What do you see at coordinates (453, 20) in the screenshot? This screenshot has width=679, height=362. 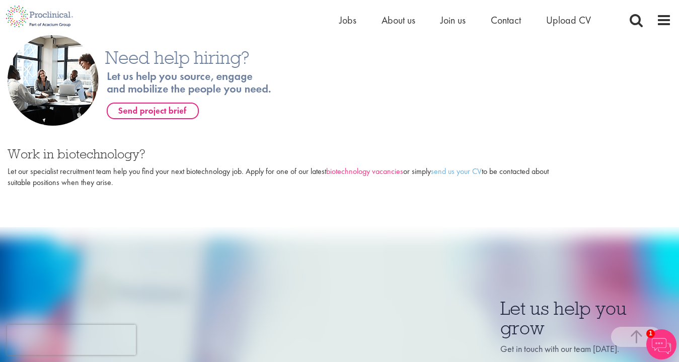 I see `span: Join us` at bounding box center [453, 20].